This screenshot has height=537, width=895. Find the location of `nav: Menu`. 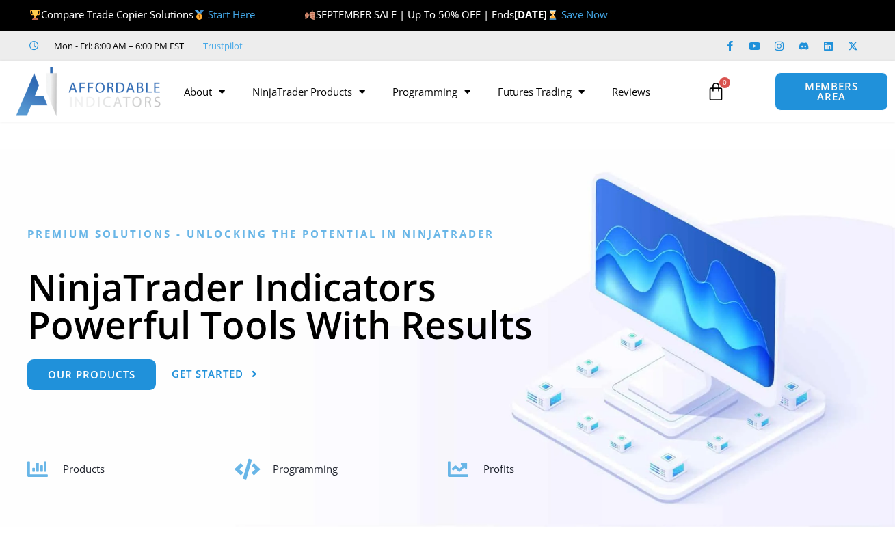

nav: Menu is located at coordinates (434, 92).